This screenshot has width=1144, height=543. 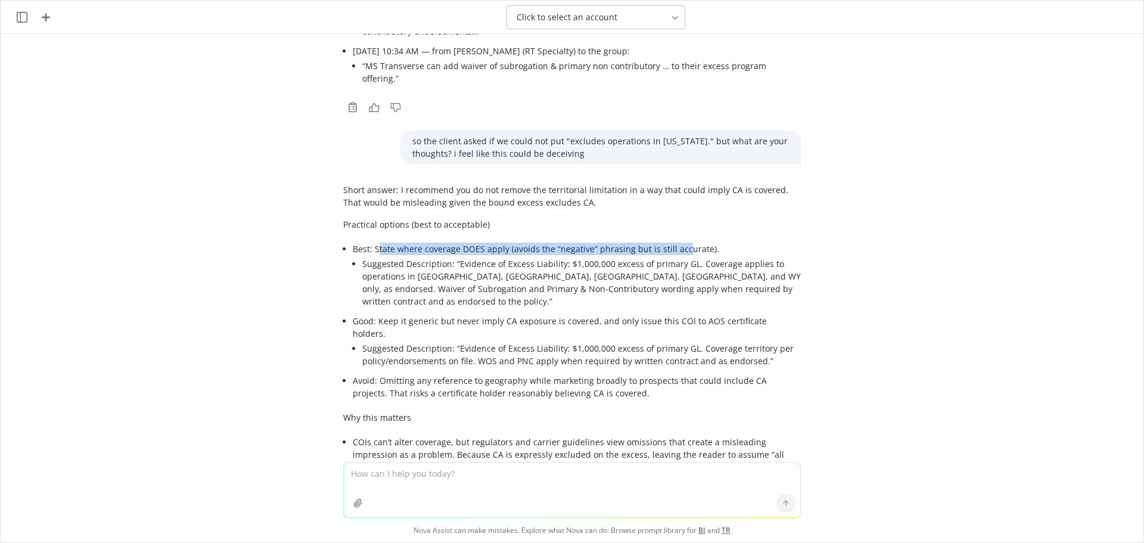 I want to click on svg: Copy to clipboard, so click(x=353, y=107).